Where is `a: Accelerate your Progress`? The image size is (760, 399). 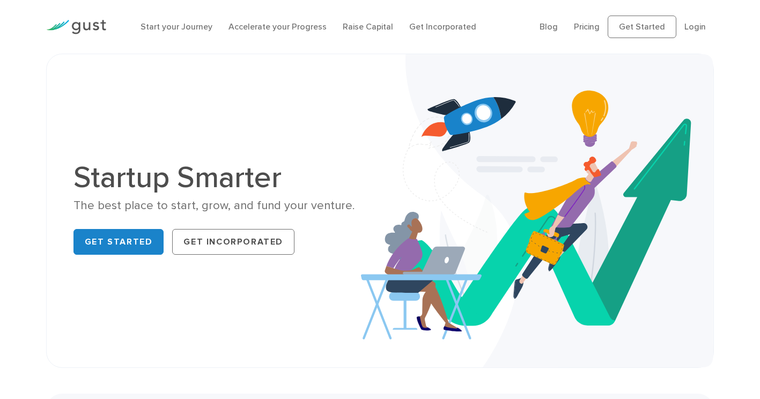
a: Accelerate your Progress is located at coordinates (277, 26).